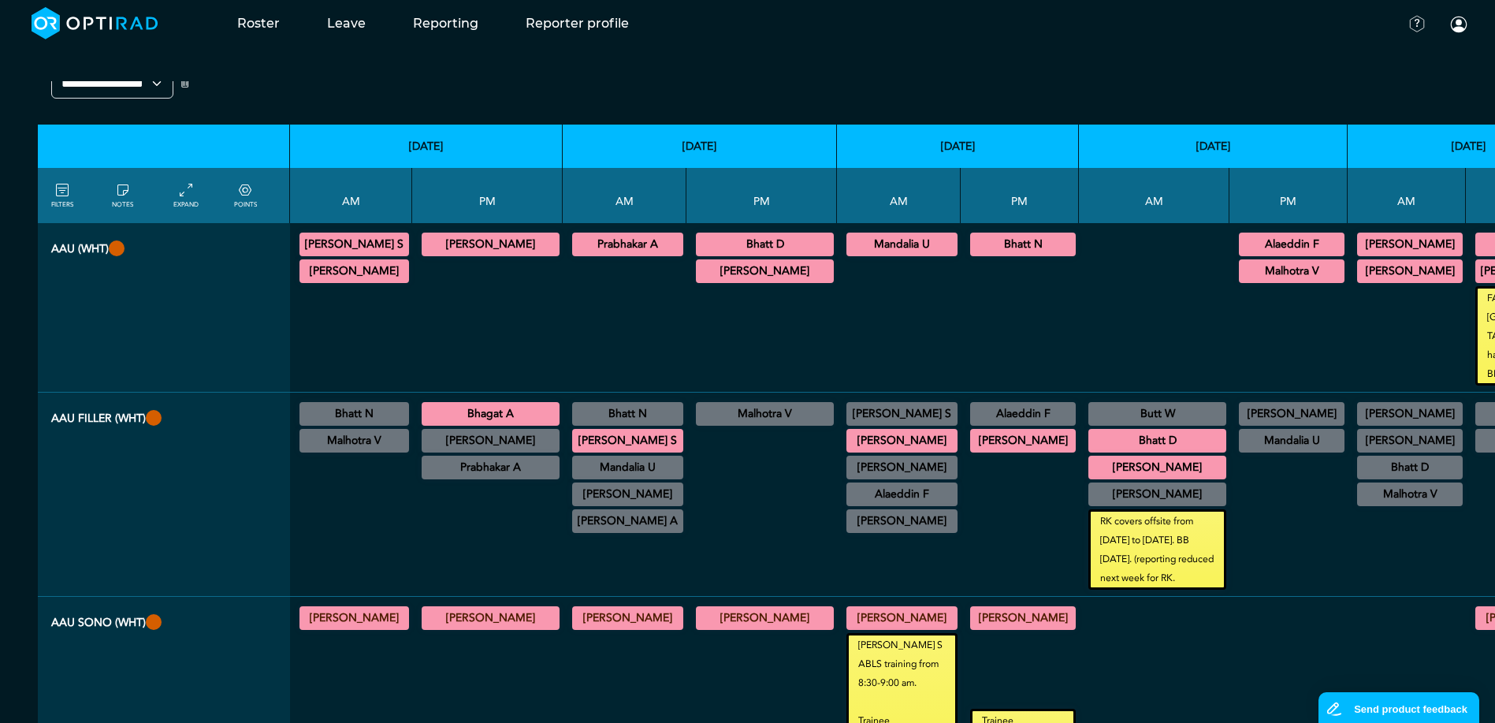 Image resolution: width=1495 pixels, height=723 pixels. I want to click on div: CT Trauma & Urgent/MRI Trauma & Urgent 08:30 - 12:30, so click(1157, 467).